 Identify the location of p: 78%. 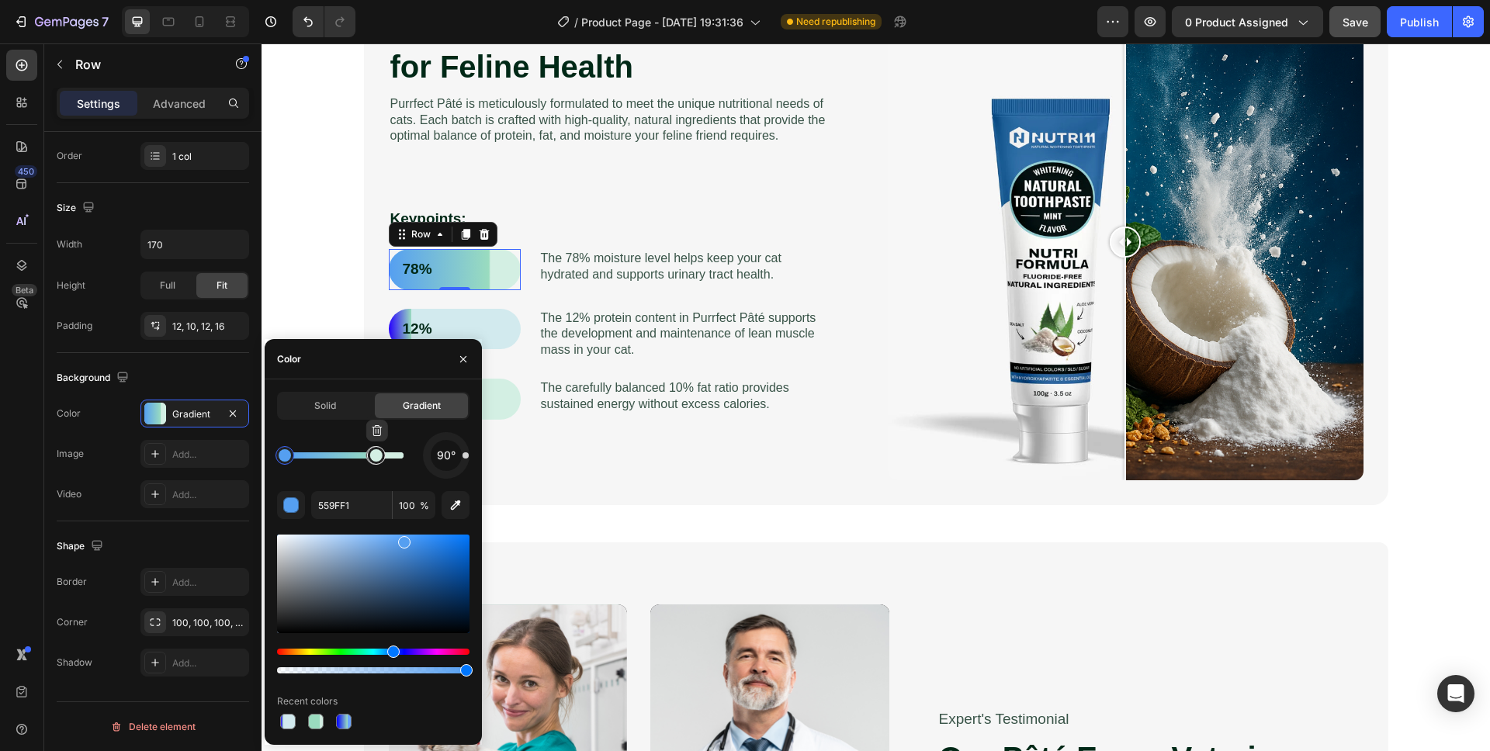
(196, 226).